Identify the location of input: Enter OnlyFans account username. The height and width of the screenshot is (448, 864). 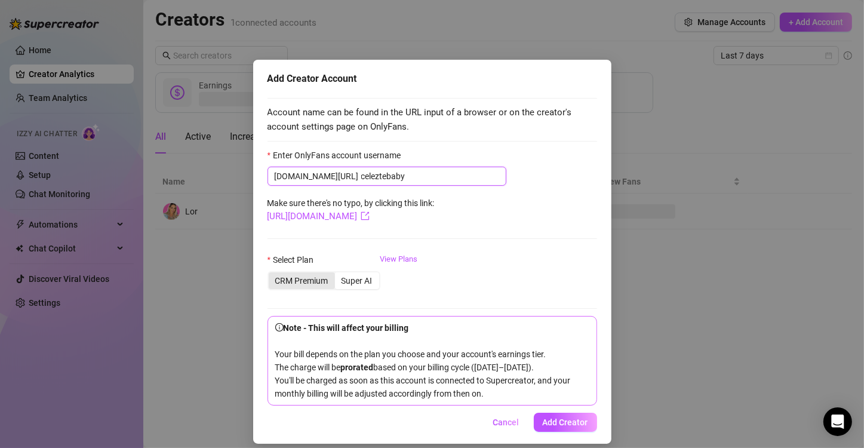
(430, 176).